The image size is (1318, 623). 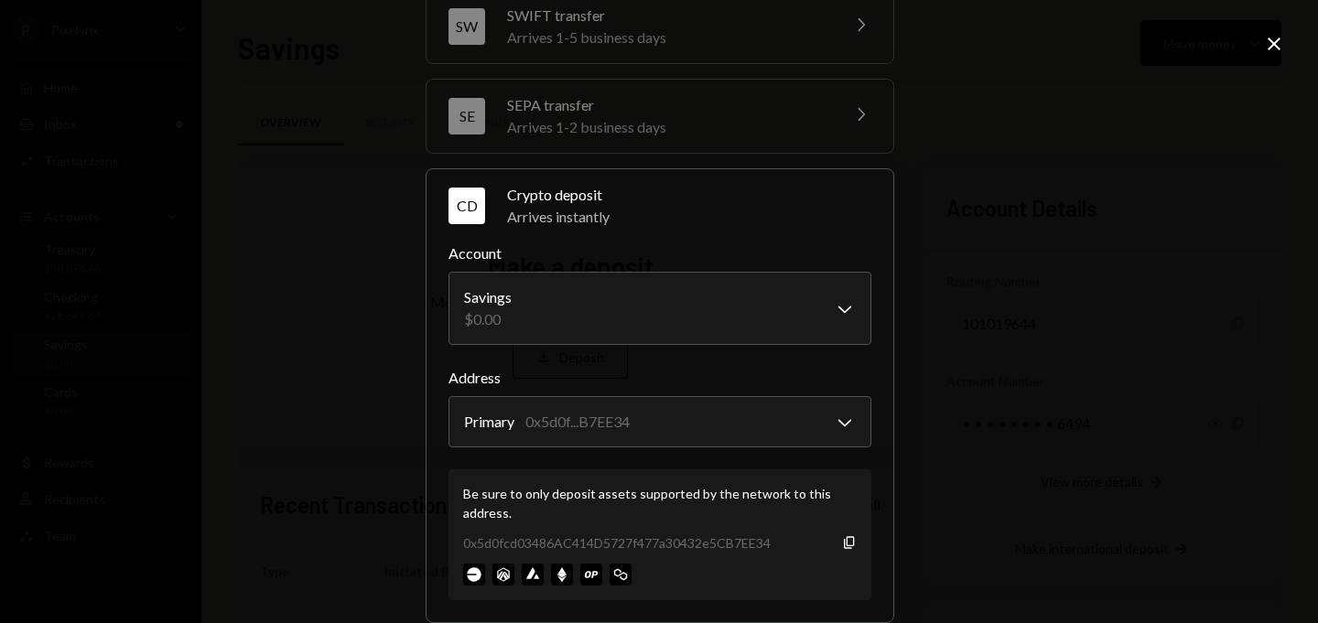 What do you see at coordinates (689, 195) in the screenshot?
I see `div: Crypto deposit` at bounding box center [689, 195].